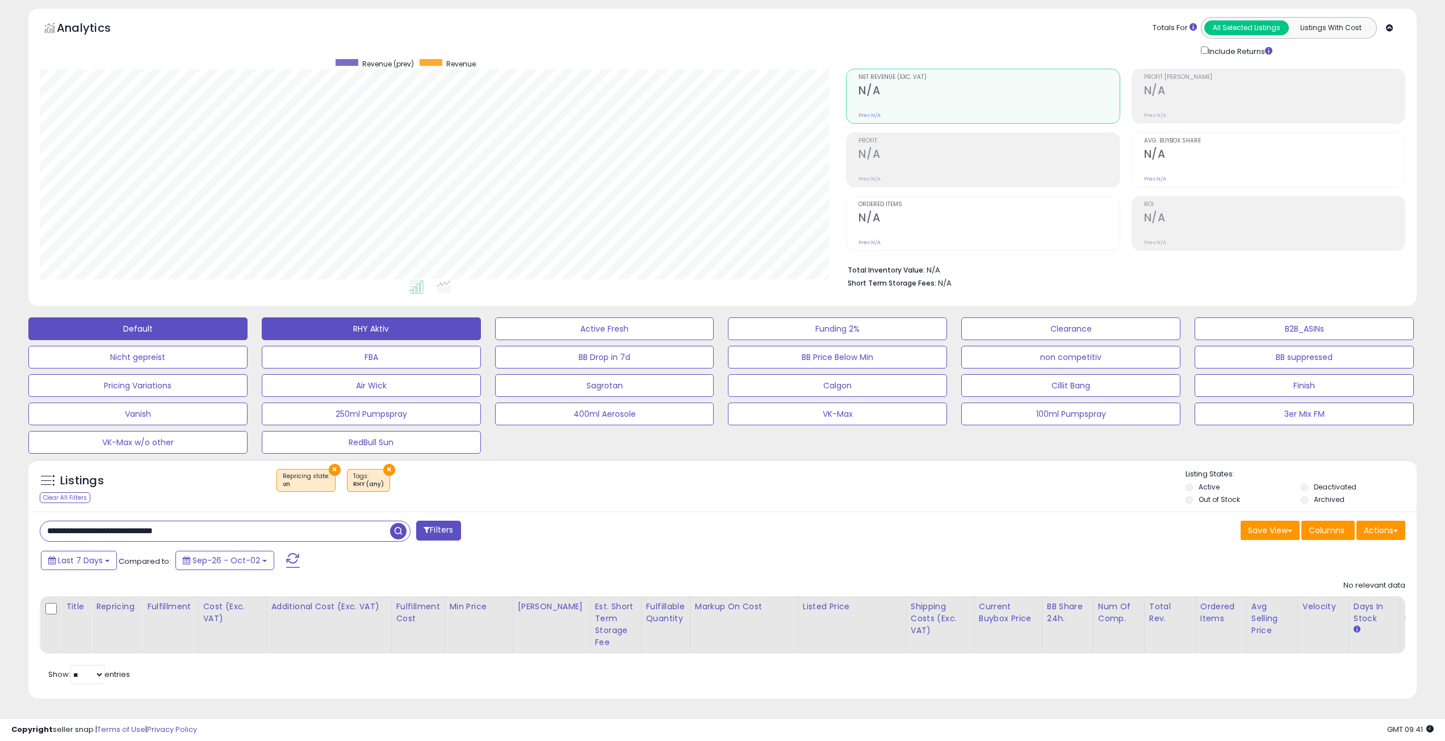  Describe the element at coordinates (371, 385) in the screenshot. I see `button: Air Wick` at that location.